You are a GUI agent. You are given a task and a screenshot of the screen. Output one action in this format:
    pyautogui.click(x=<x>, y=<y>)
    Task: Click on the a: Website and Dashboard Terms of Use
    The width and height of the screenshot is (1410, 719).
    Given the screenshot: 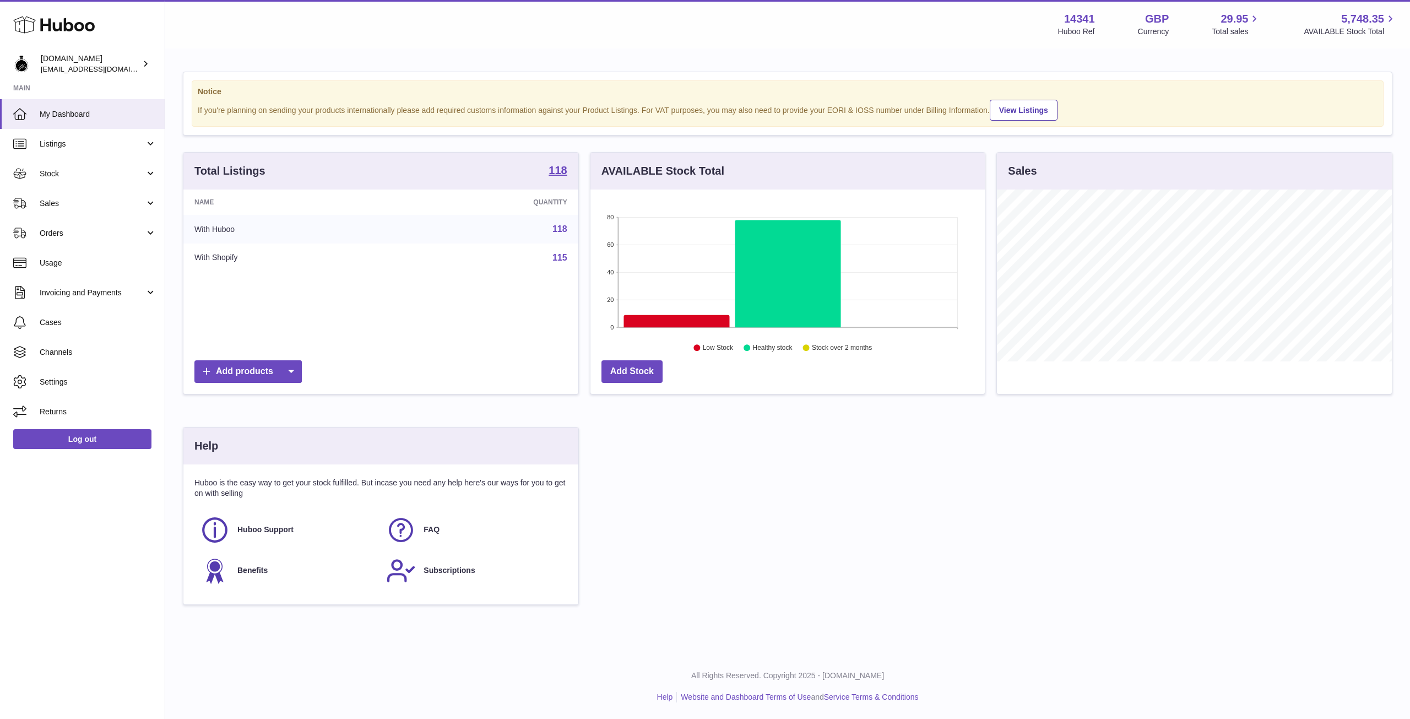 What is the action you would take?
    pyautogui.click(x=746, y=697)
    